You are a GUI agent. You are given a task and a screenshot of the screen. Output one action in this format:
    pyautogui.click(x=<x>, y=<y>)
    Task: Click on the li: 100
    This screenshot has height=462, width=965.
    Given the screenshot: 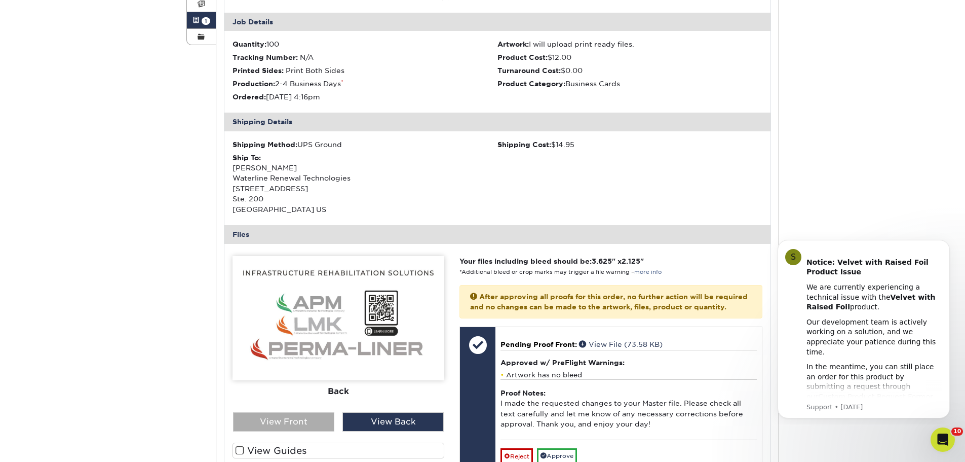 What is the action you would take?
    pyautogui.click(x=365, y=44)
    